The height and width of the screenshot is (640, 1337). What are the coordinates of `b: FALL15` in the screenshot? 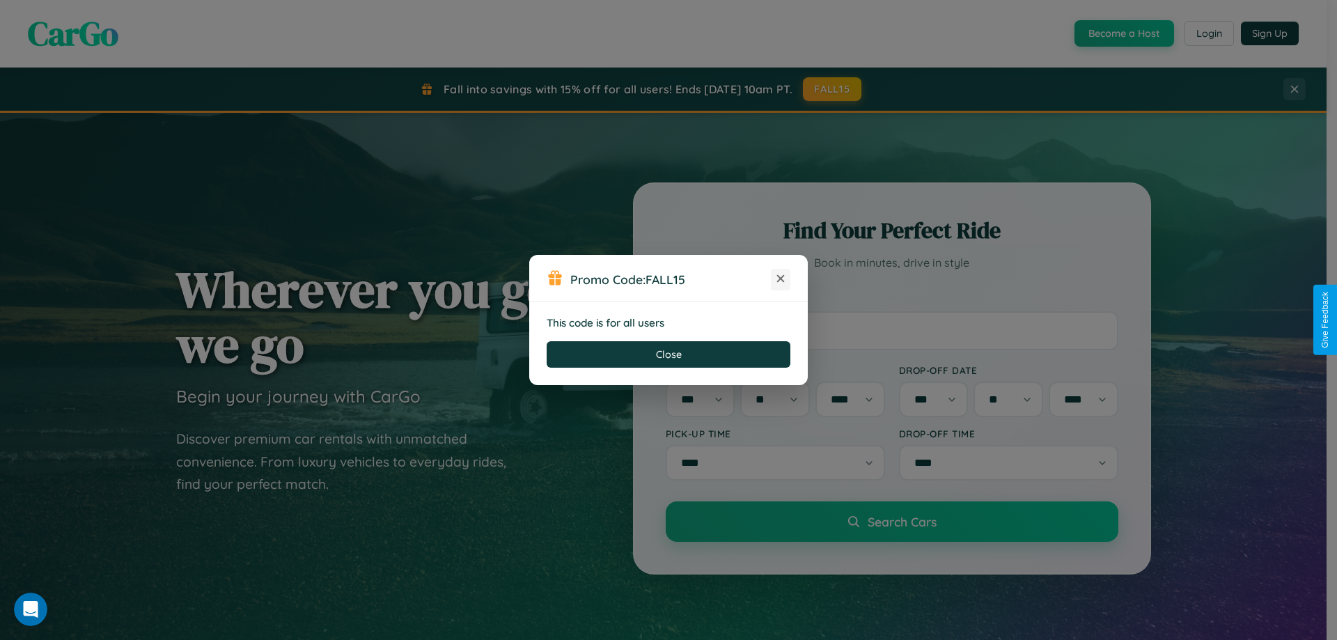 It's located at (665, 279).